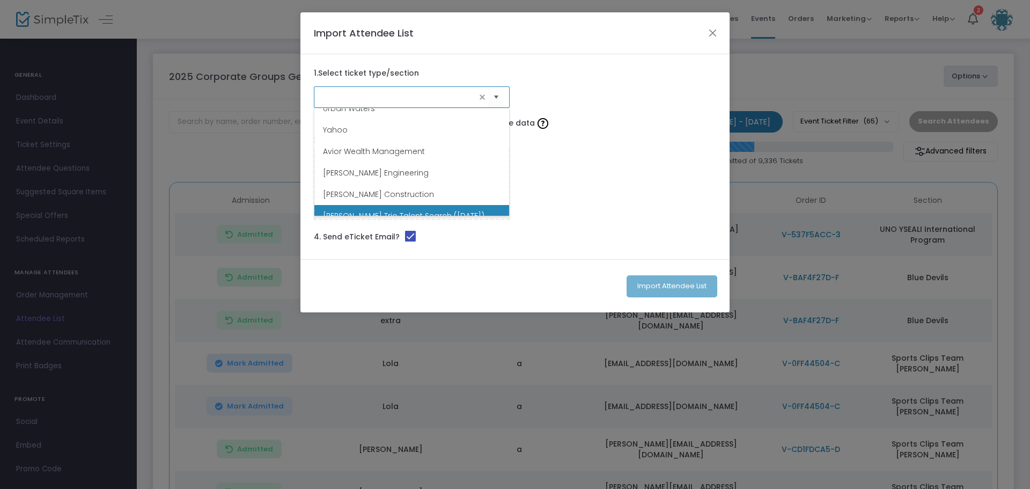 This screenshot has width=1030, height=489. Describe the element at coordinates (316, 73) in the screenshot. I see `span: 1.` at that location.